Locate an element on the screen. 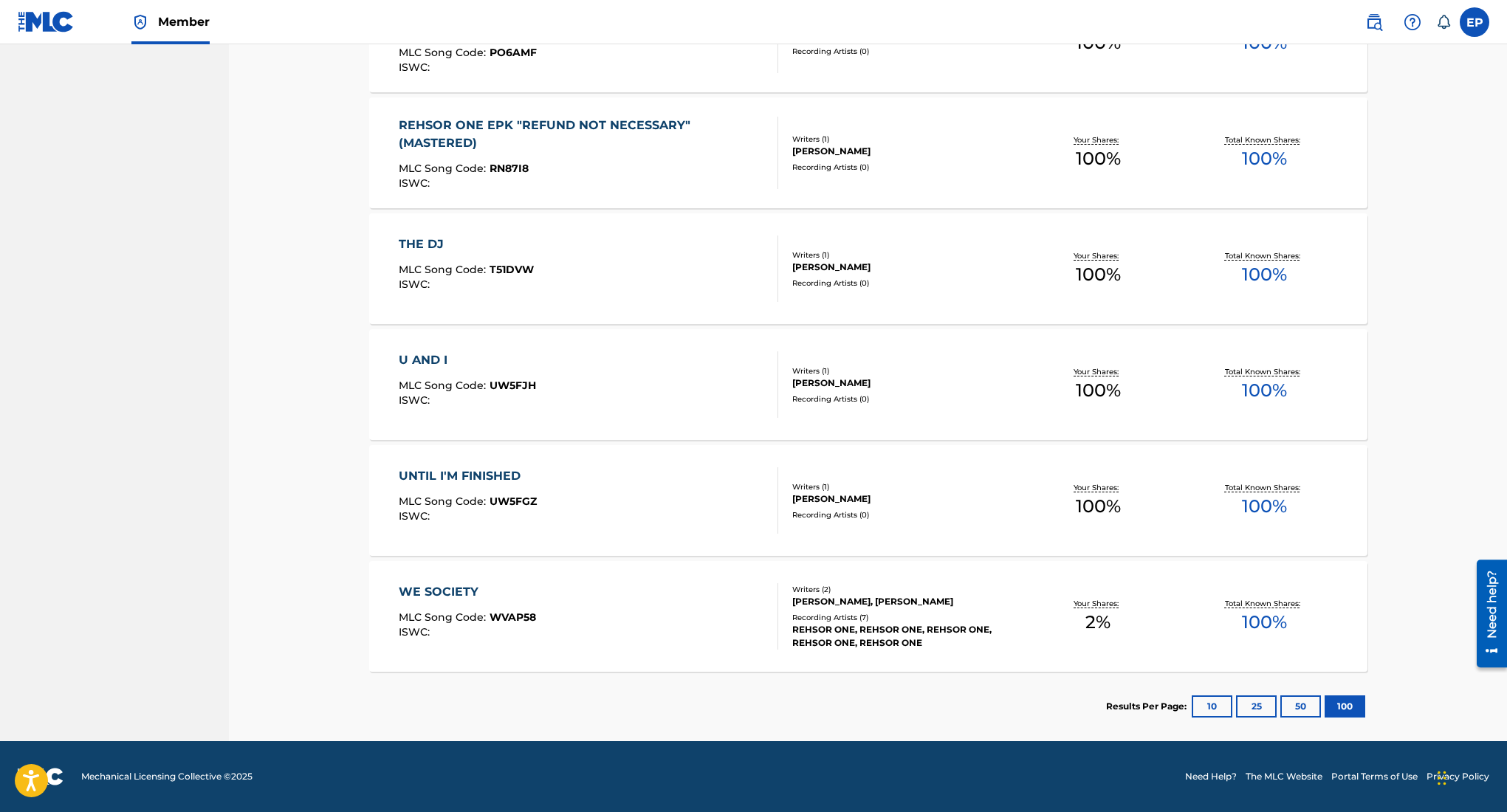 The width and height of the screenshot is (1507, 812). a: Public Search is located at coordinates (1374, 22).